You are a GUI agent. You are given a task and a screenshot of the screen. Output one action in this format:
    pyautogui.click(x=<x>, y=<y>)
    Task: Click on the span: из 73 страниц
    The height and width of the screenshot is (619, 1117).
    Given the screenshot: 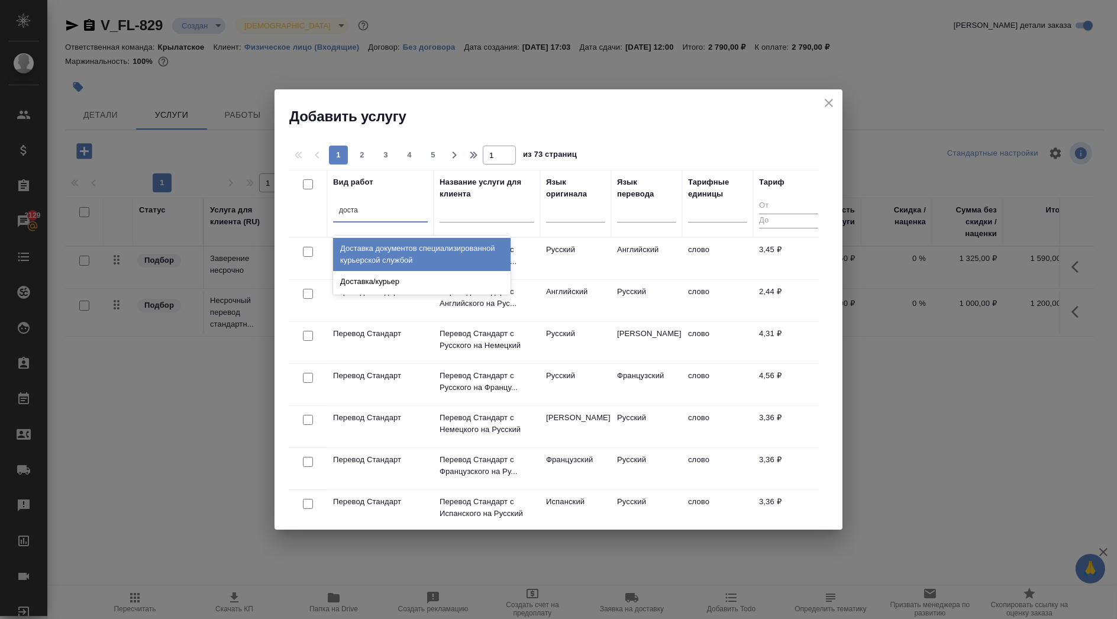 What is the action you would take?
    pyautogui.click(x=550, y=156)
    